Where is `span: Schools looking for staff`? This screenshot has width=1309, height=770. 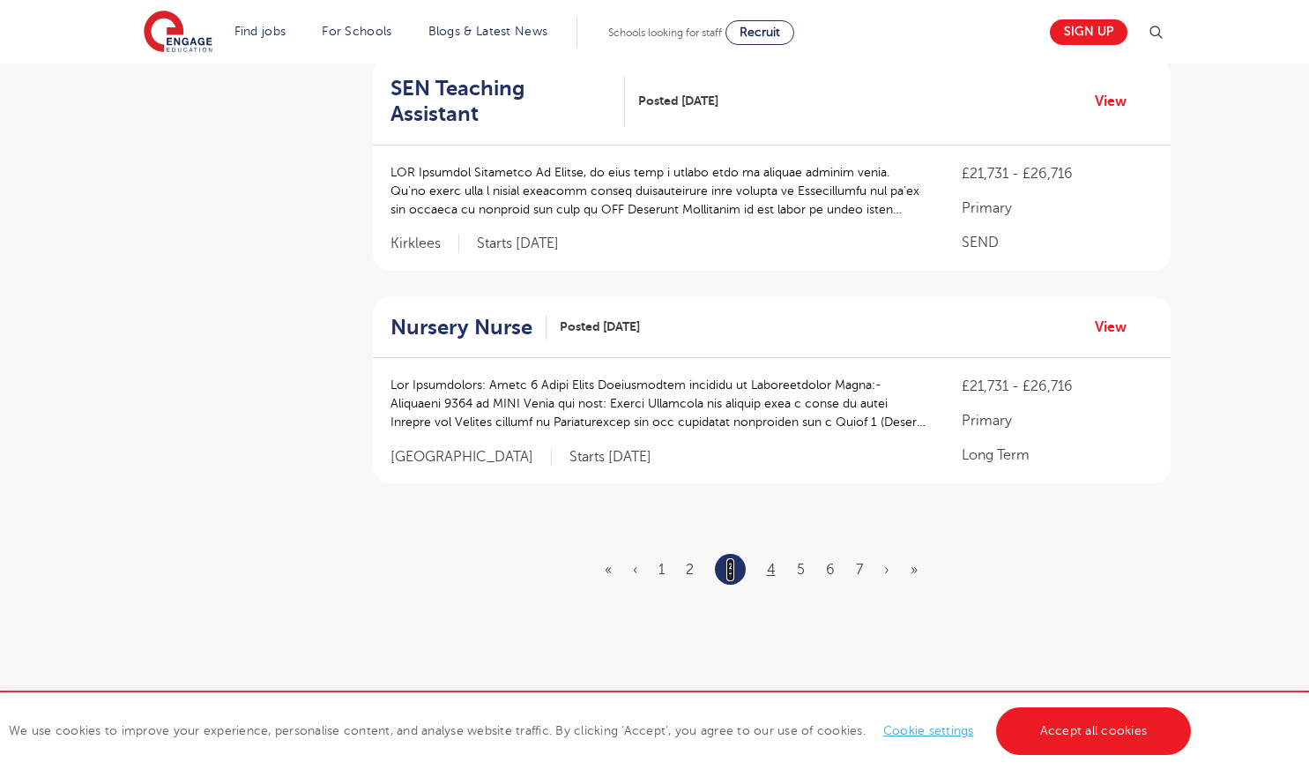 span: Schools looking for staff is located at coordinates (665, 33).